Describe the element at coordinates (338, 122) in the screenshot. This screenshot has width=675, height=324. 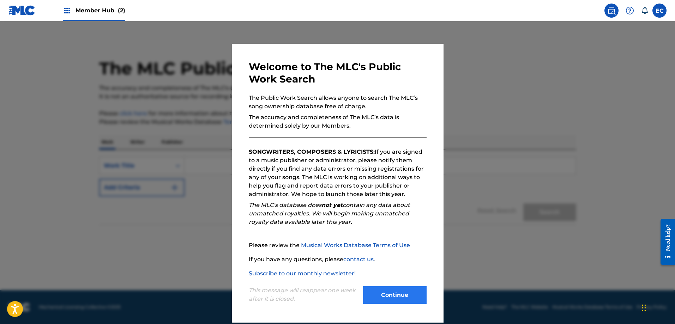
I see `p: The accuracy and completeness of The MLC’s data is determined solely by our Members.` at that location.